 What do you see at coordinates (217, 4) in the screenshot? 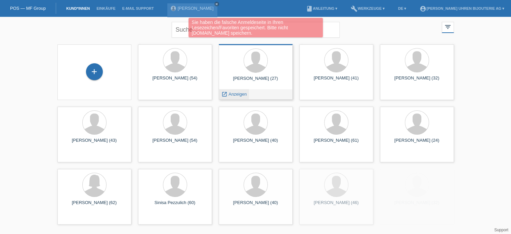
I see `i: close` at bounding box center [217, 4].